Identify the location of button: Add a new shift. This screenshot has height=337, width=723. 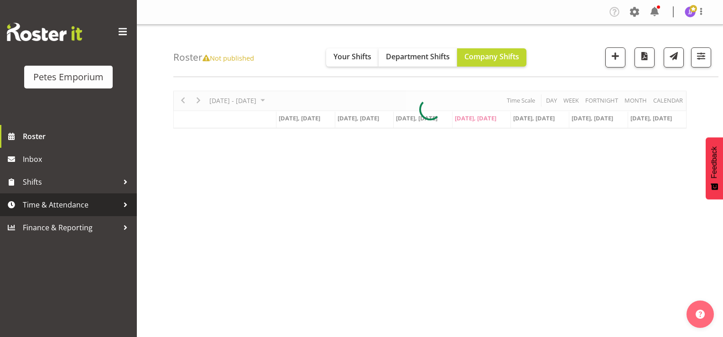
(615, 57).